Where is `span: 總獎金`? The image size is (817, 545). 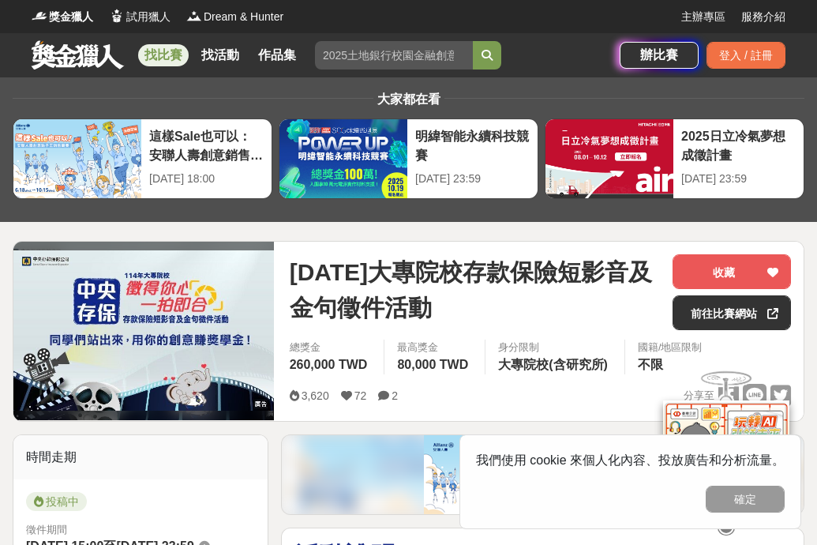
span: 總獎金 is located at coordinates (331, 347).